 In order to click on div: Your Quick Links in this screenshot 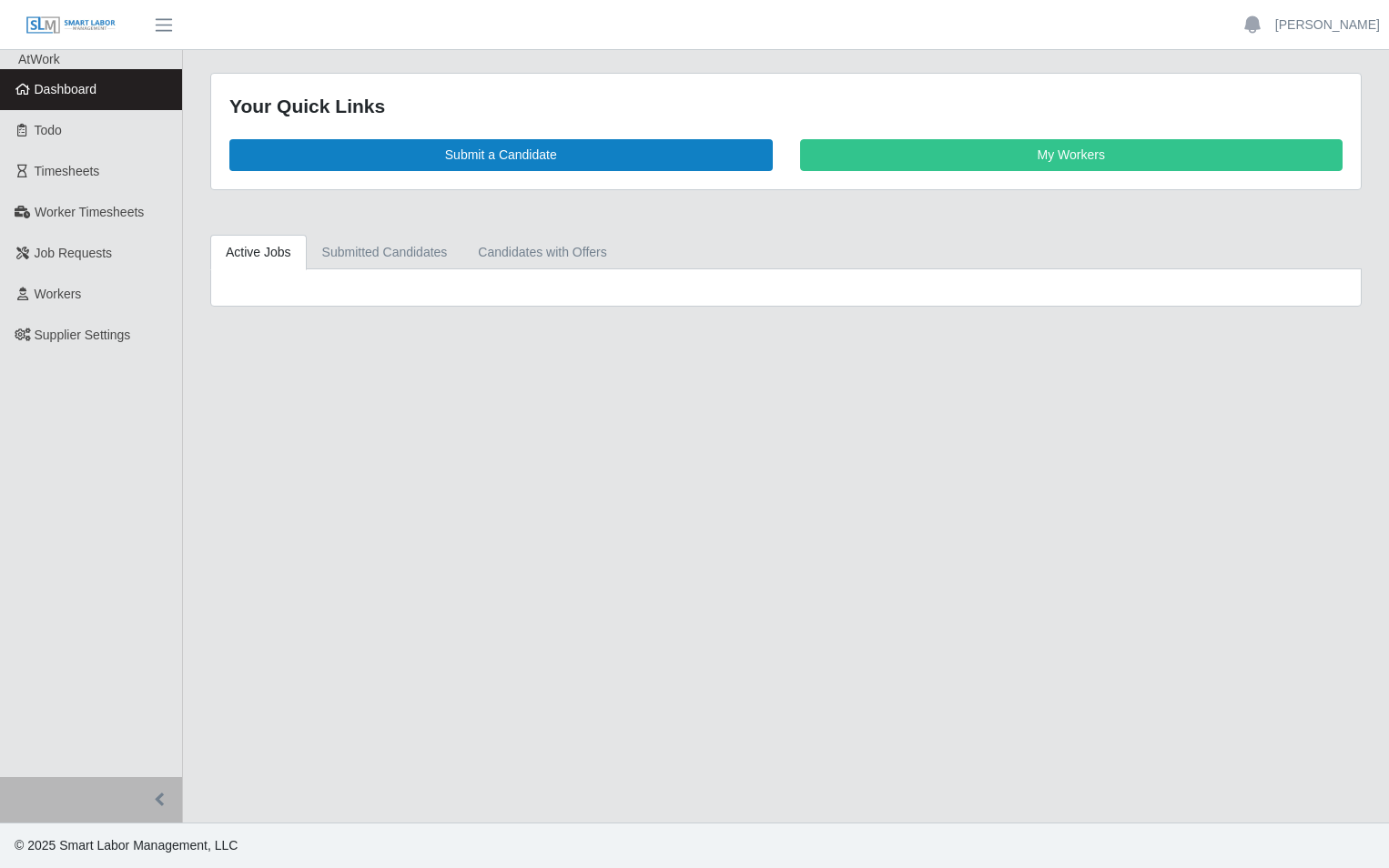, I will do `click(786, 106)`.